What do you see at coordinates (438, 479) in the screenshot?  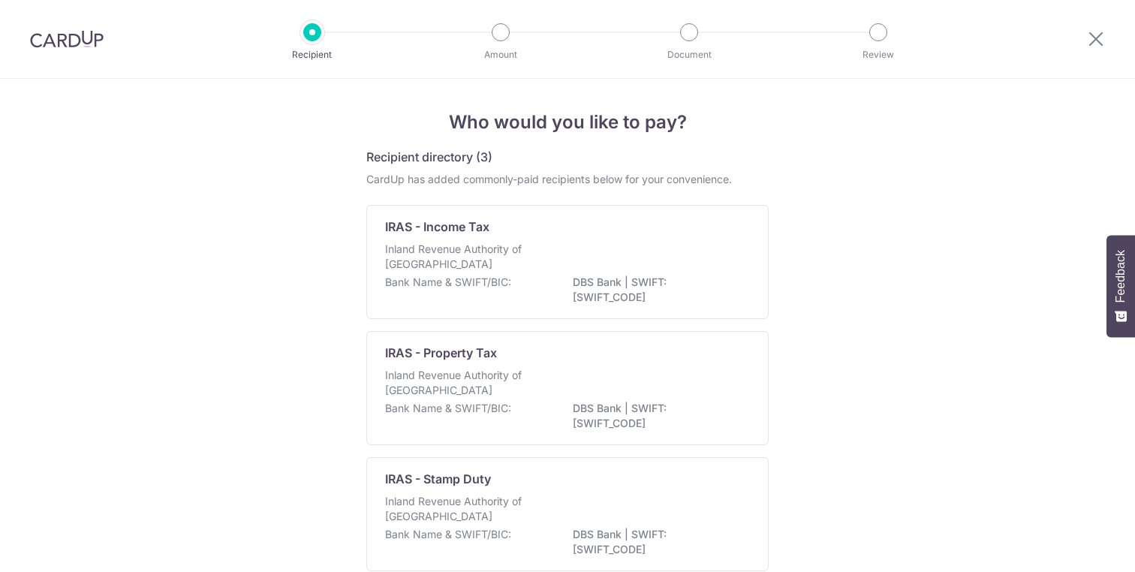 I see `p: IRAS - Stamp Duty` at bounding box center [438, 479].